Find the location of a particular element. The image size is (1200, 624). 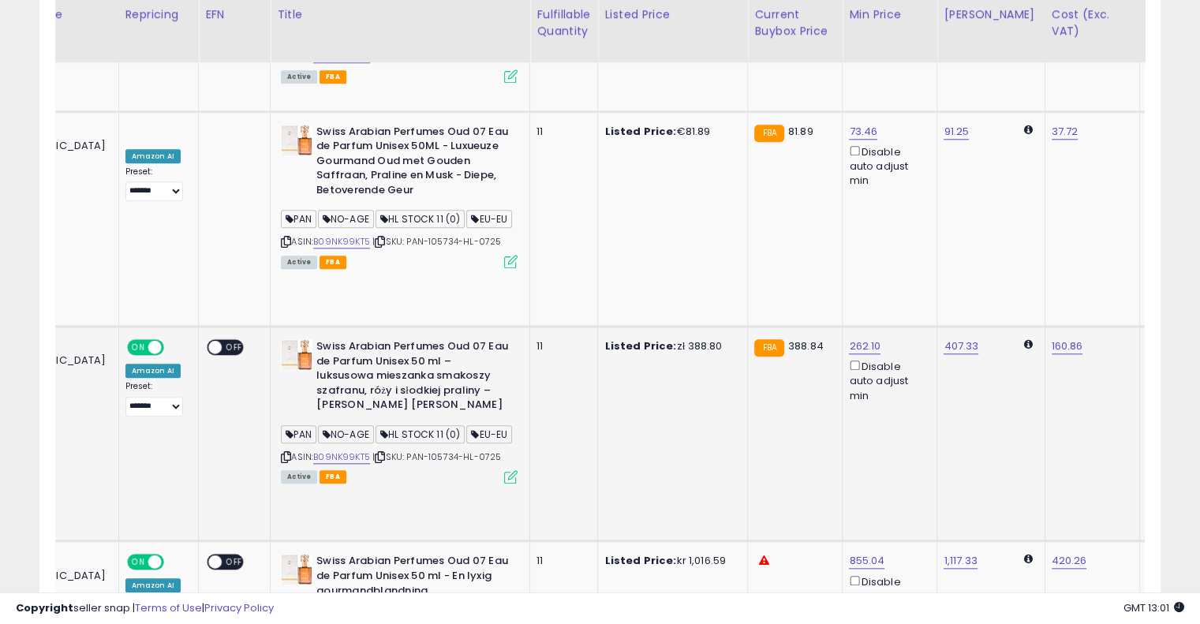

div: seller snap | | is located at coordinates (144, 608).